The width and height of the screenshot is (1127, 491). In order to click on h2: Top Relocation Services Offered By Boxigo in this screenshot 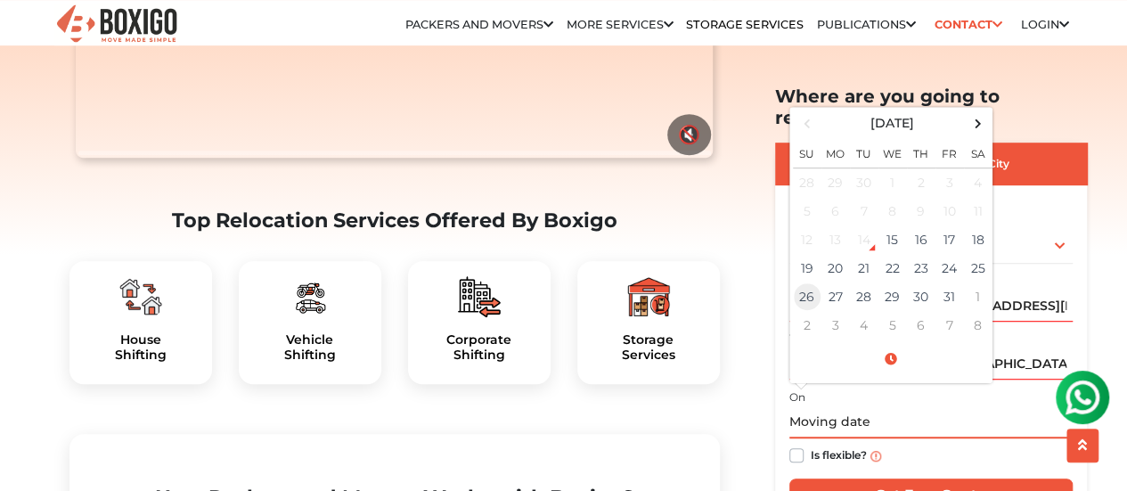, I will do `click(395, 220)`.